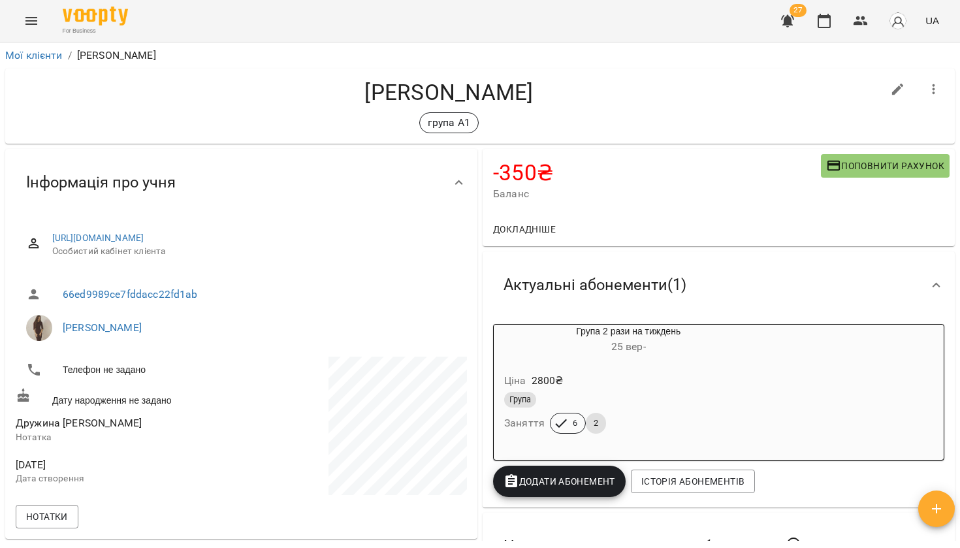  I want to click on div: Дату народження не задано, so click(127, 397).